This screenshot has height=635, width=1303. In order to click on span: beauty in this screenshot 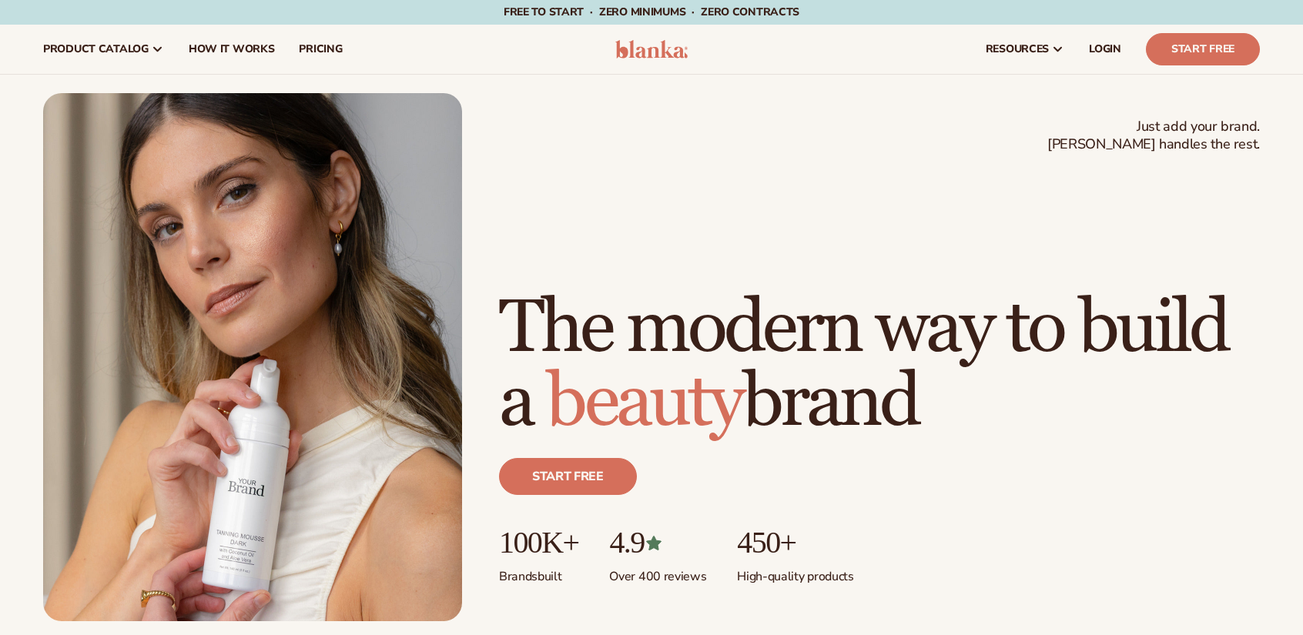, I will do `click(644, 402)`.